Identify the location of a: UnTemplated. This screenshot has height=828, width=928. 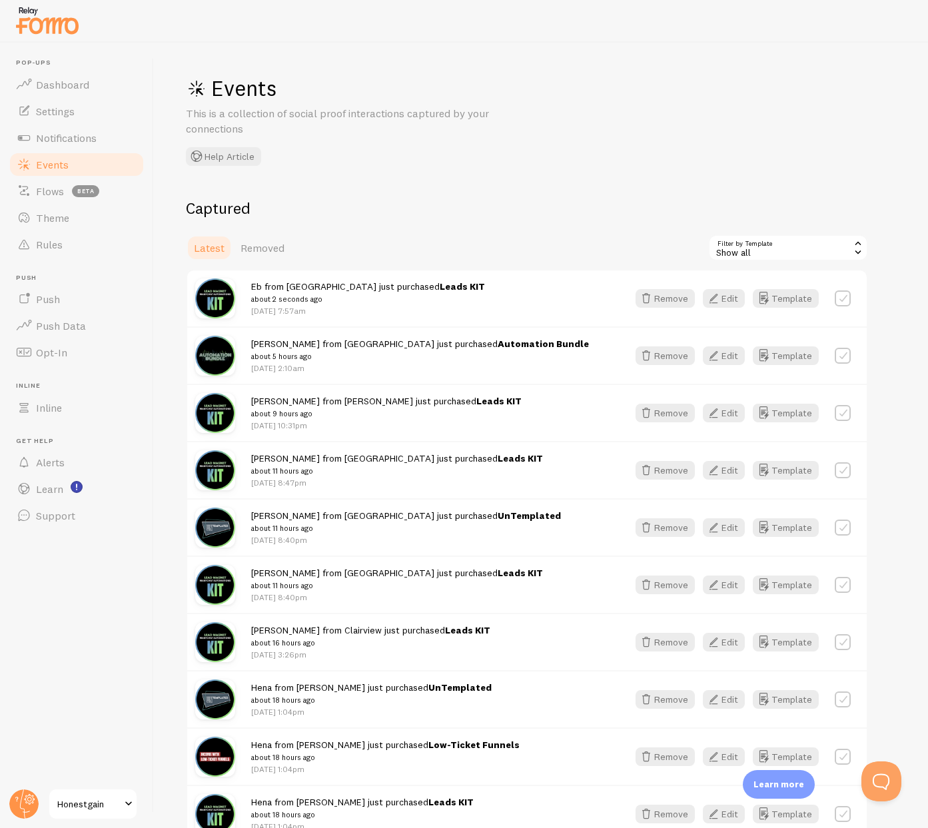
(460, 688).